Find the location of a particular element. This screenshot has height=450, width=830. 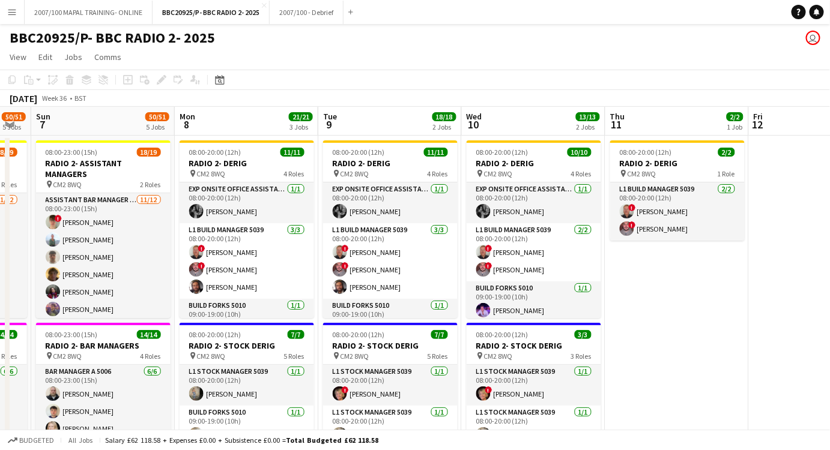

span: 3/3 is located at coordinates (583, 334).